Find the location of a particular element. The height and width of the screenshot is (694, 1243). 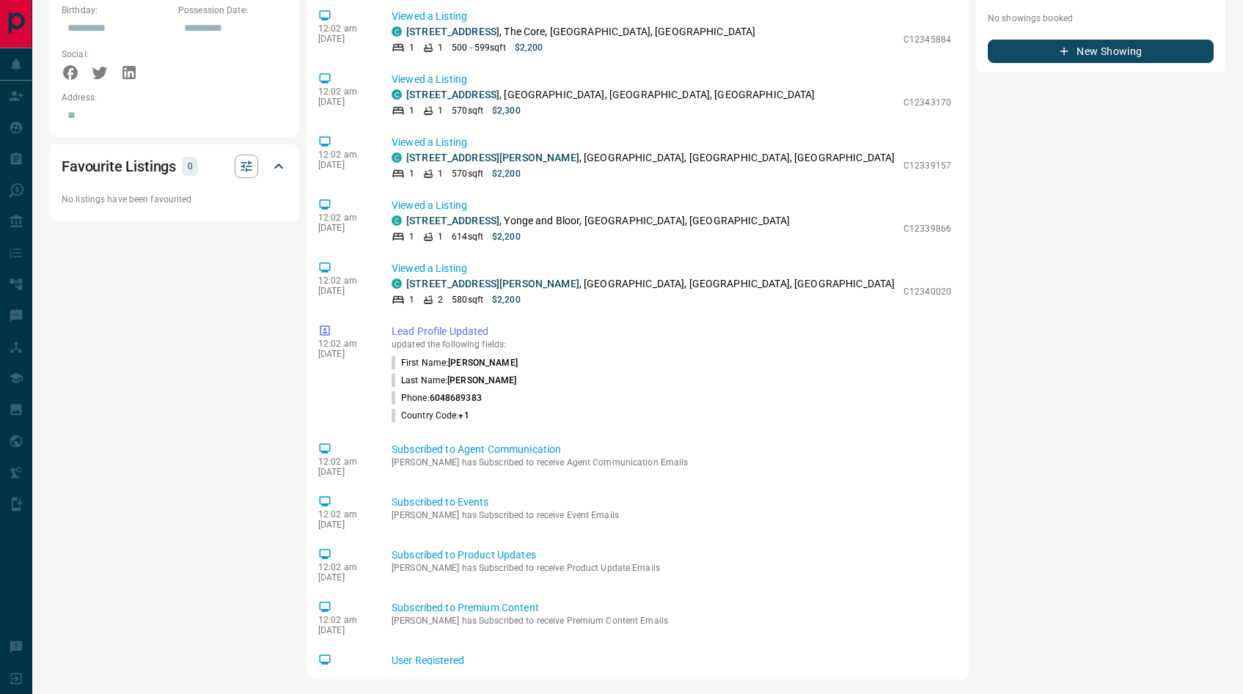

p: Social: is located at coordinates (116, 54).